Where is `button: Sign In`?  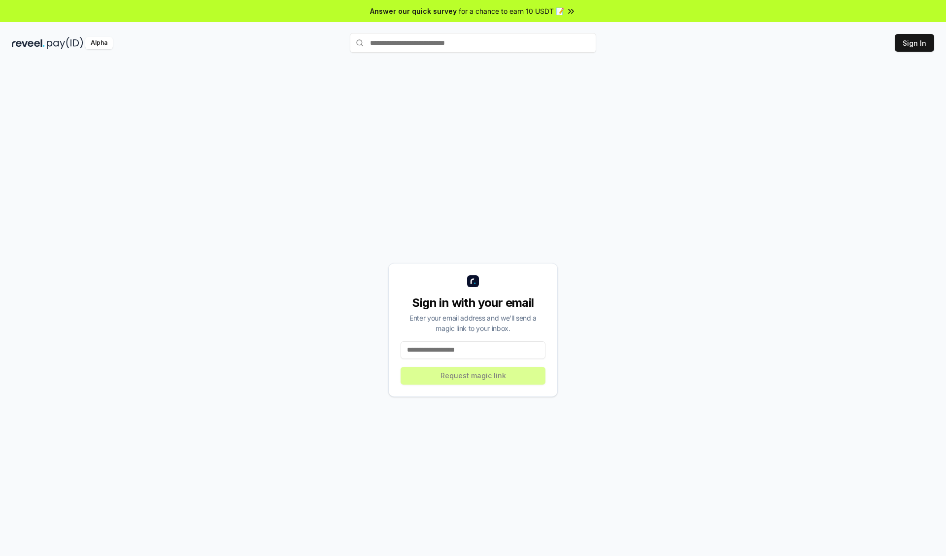
button: Sign In is located at coordinates (915, 43).